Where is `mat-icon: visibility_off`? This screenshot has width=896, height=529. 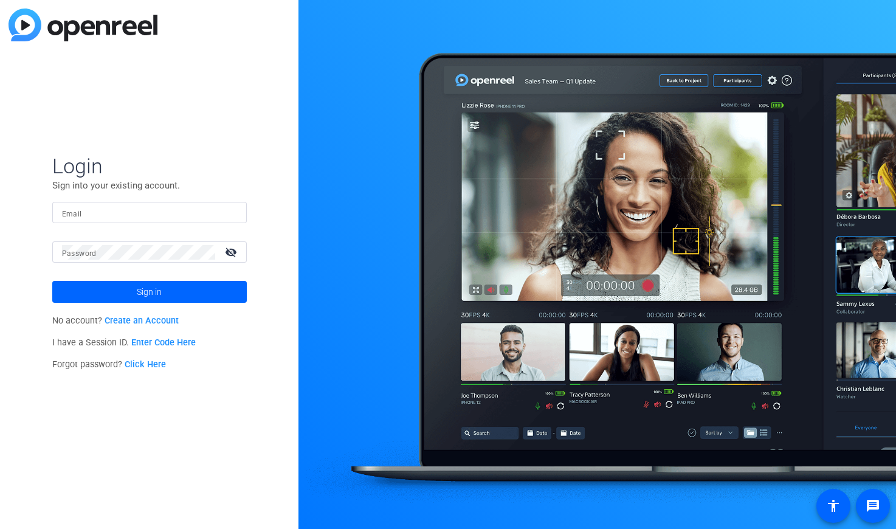
mat-icon: visibility_off is located at coordinates (232, 252).